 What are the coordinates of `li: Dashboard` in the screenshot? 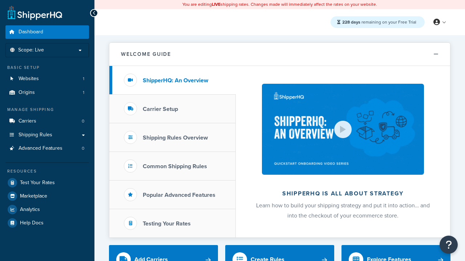 It's located at (47, 32).